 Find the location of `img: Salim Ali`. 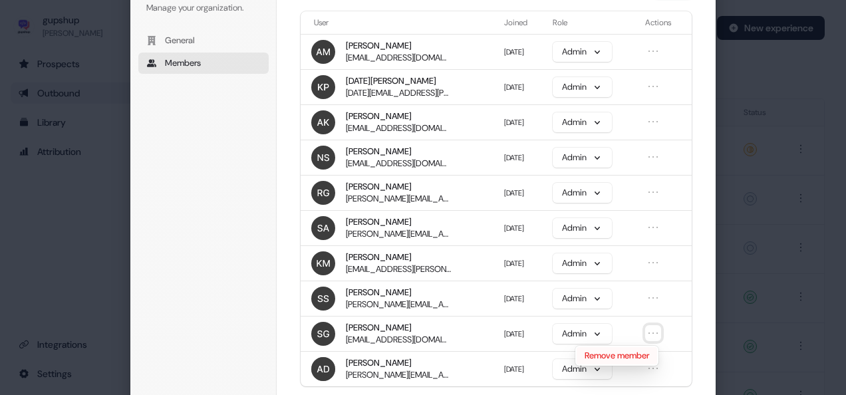

img: Salim Ali is located at coordinates (323, 228).